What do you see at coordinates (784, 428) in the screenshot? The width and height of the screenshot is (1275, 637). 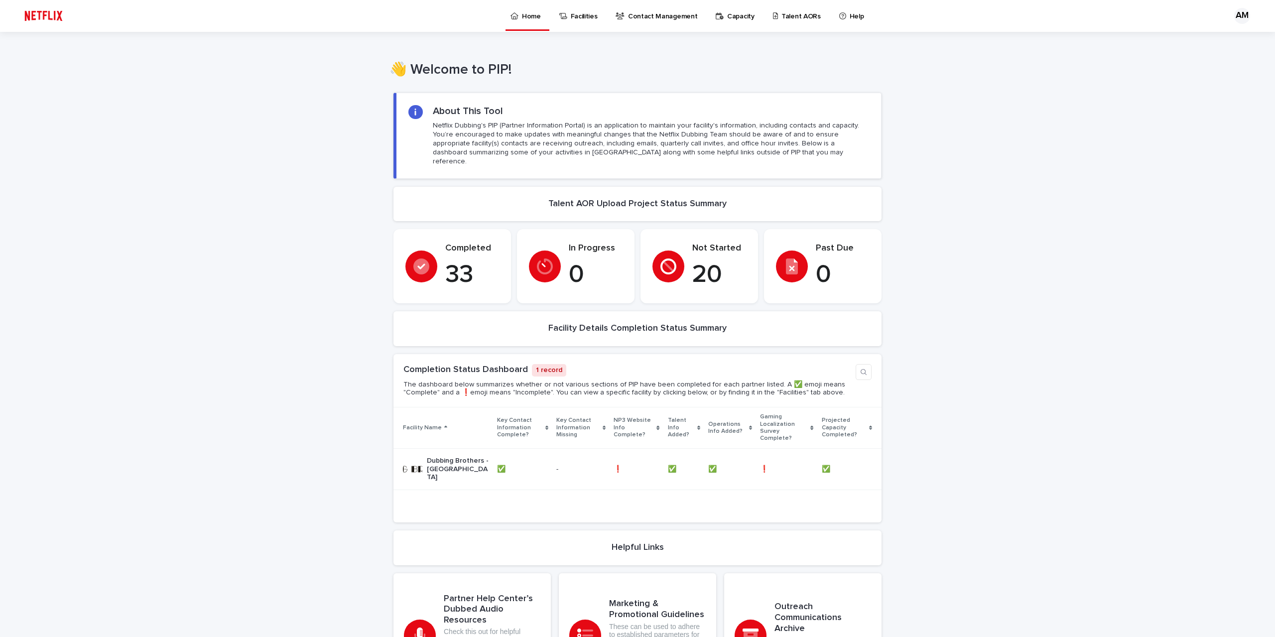 I see `p: Gaming Localization Survey Complete?` at bounding box center [784, 428].